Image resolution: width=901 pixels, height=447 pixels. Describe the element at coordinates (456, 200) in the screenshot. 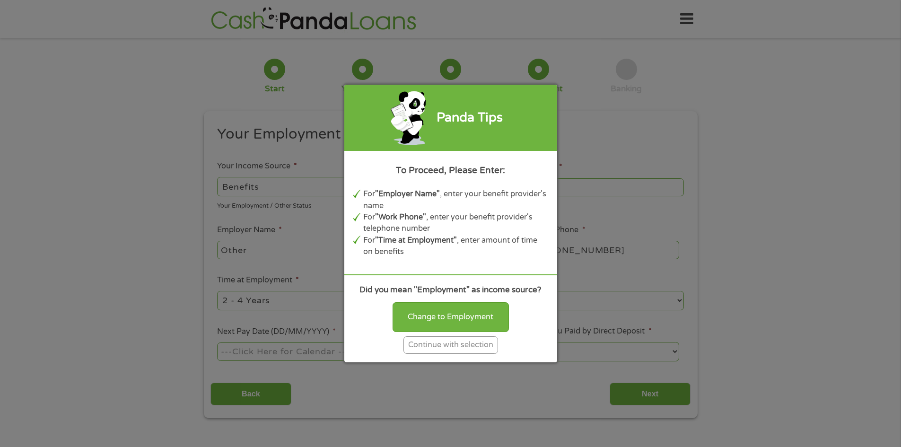

I see `li: For , enter your benefit provider's name` at that location.